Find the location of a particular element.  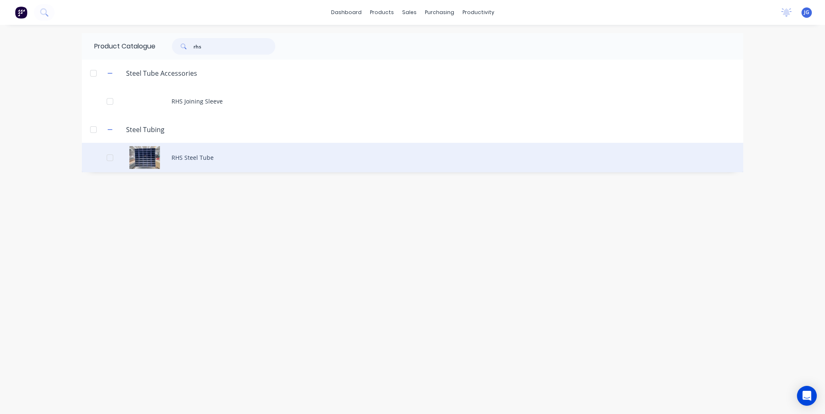

div: RHS Joining Sleeve is located at coordinates (413, 101).